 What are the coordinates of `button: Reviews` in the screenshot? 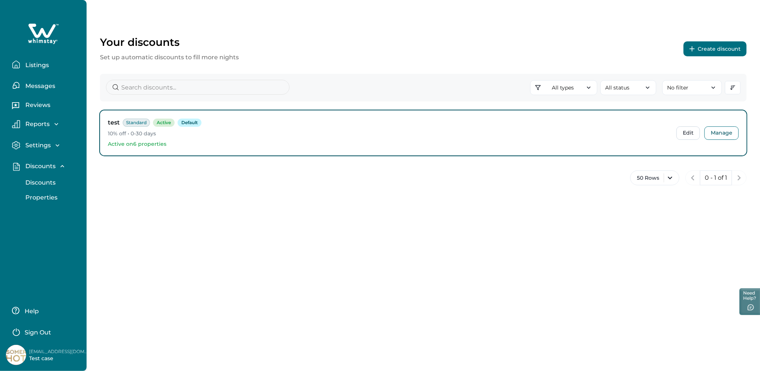 It's located at (46, 106).